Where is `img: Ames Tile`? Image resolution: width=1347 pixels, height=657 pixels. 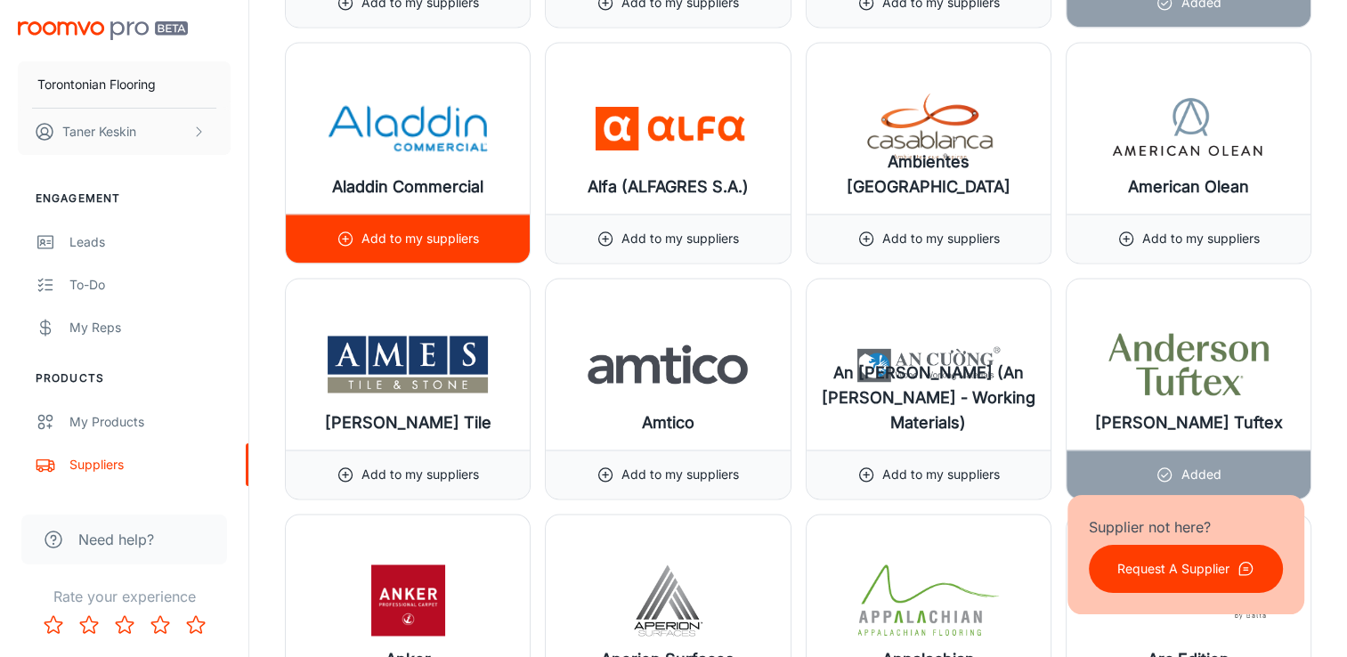 img: Ames Tile is located at coordinates (408, 364).